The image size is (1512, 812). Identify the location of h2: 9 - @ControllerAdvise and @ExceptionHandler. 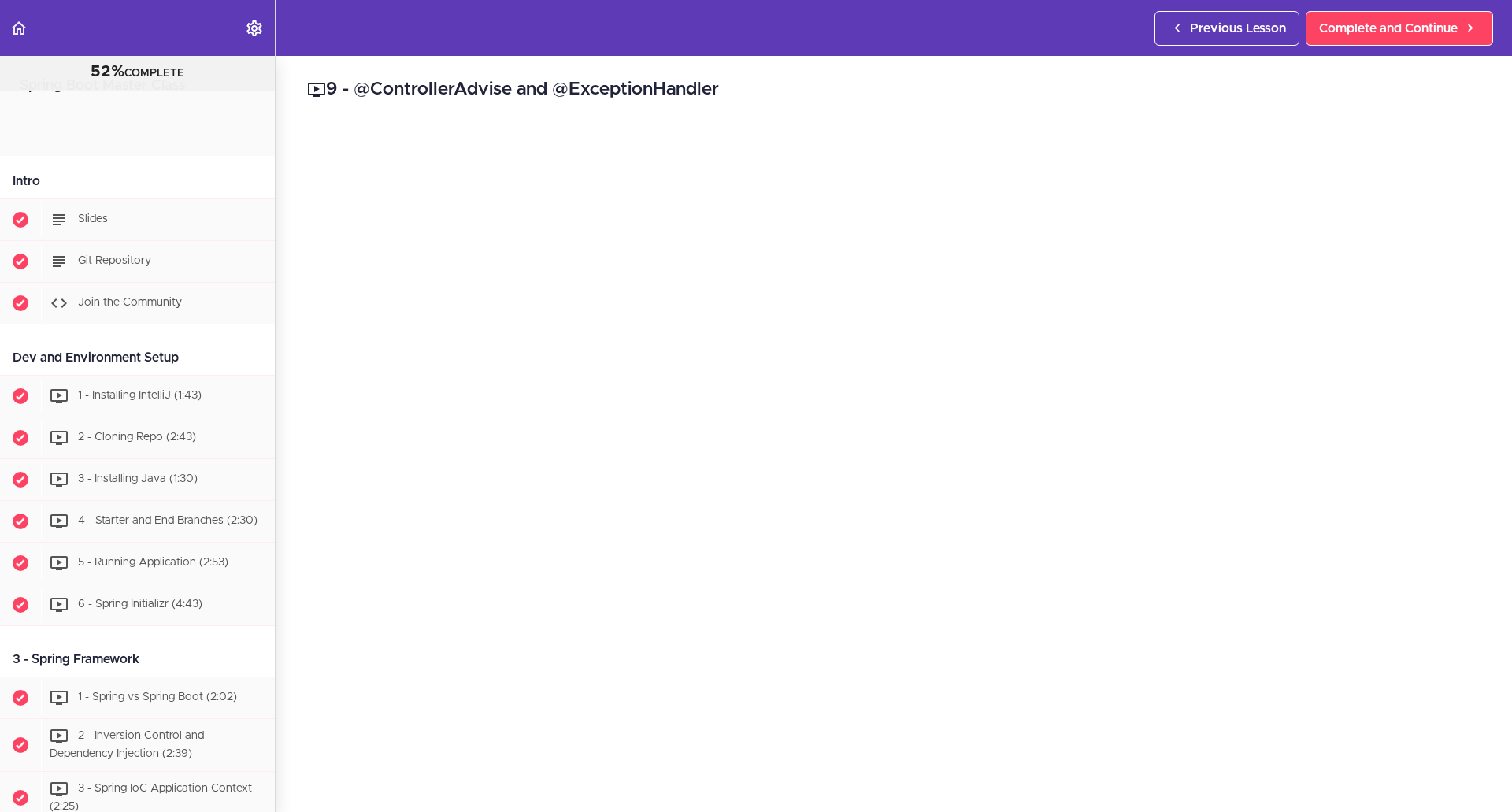
(894, 90).